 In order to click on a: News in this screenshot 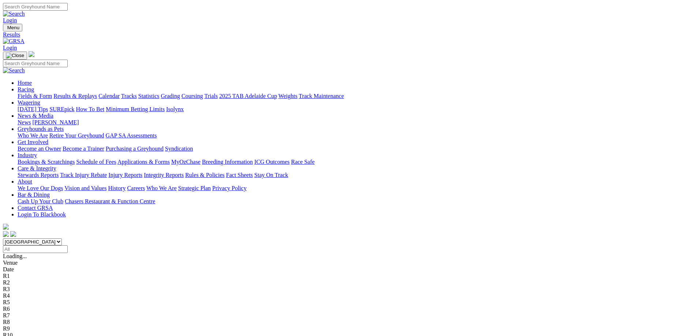, I will do `click(24, 122)`.